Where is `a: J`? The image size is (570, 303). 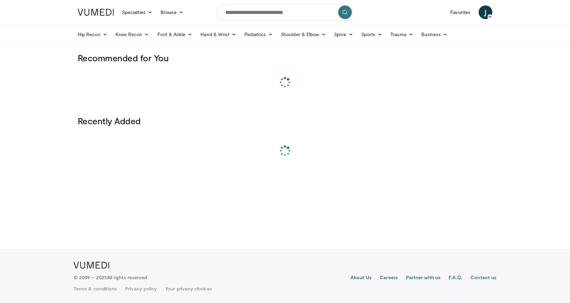
a: J is located at coordinates (485, 12).